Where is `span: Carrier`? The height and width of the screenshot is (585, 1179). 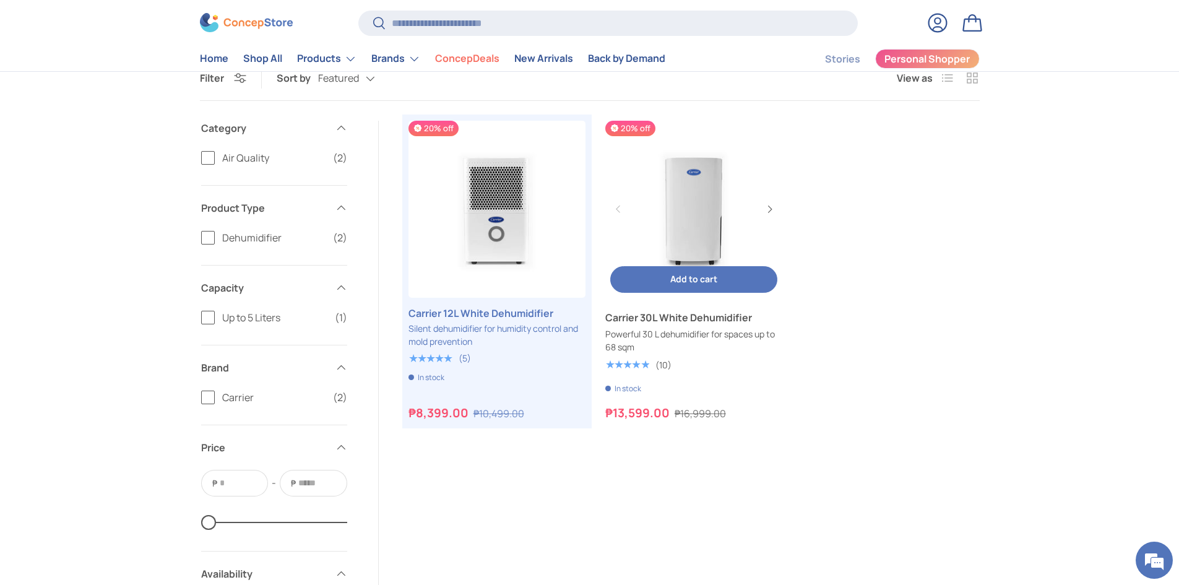
span: Carrier is located at coordinates (273, 397).